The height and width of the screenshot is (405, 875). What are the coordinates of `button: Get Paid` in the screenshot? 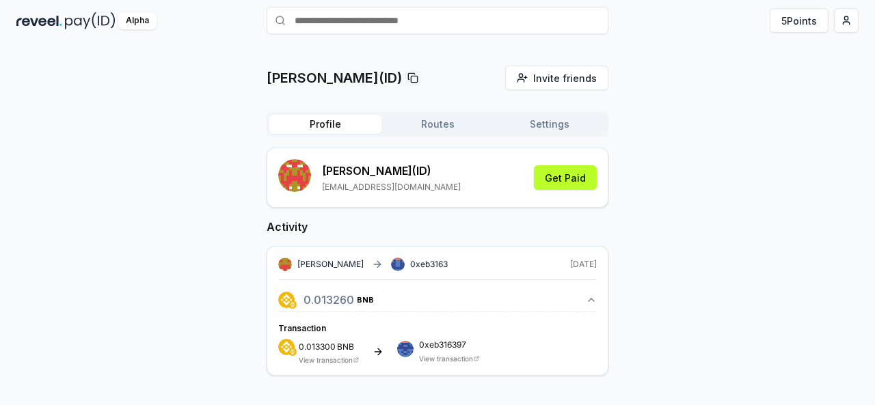 It's located at (565, 178).